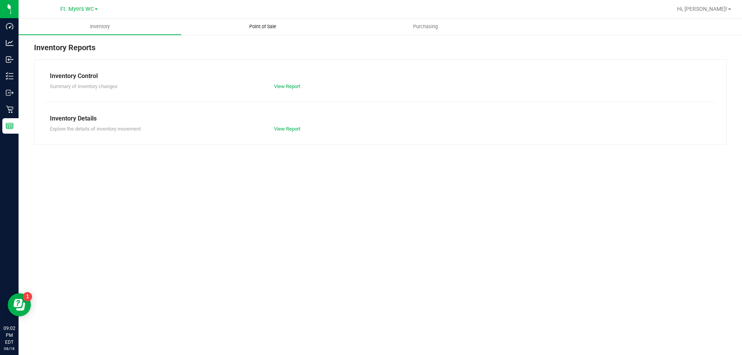 This screenshot has width=742, height=355. What do you see at coordinates (10, 26) in the screenshot?
I see `inline-svg: Dashboard` at bounding box center [10, 26].